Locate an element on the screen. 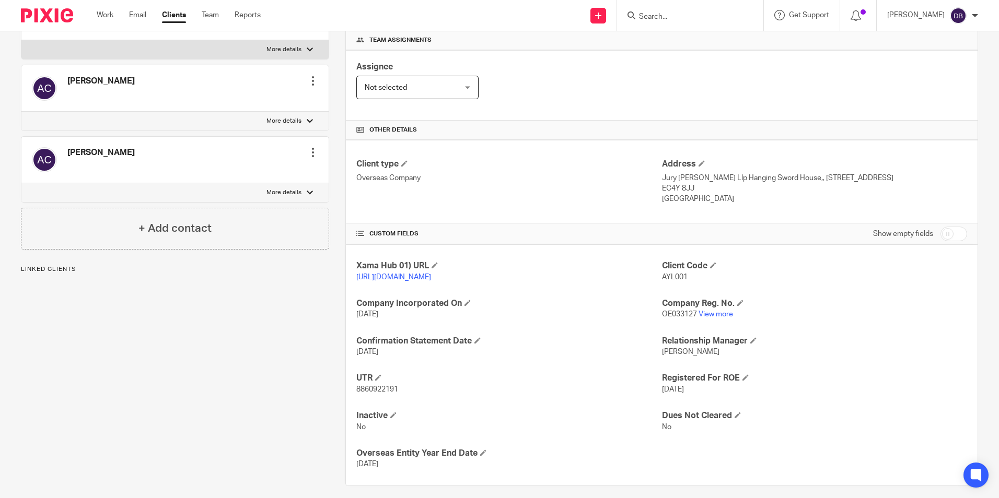  h4: Xama Hub 01) URL is located at coordinates (509, 266).